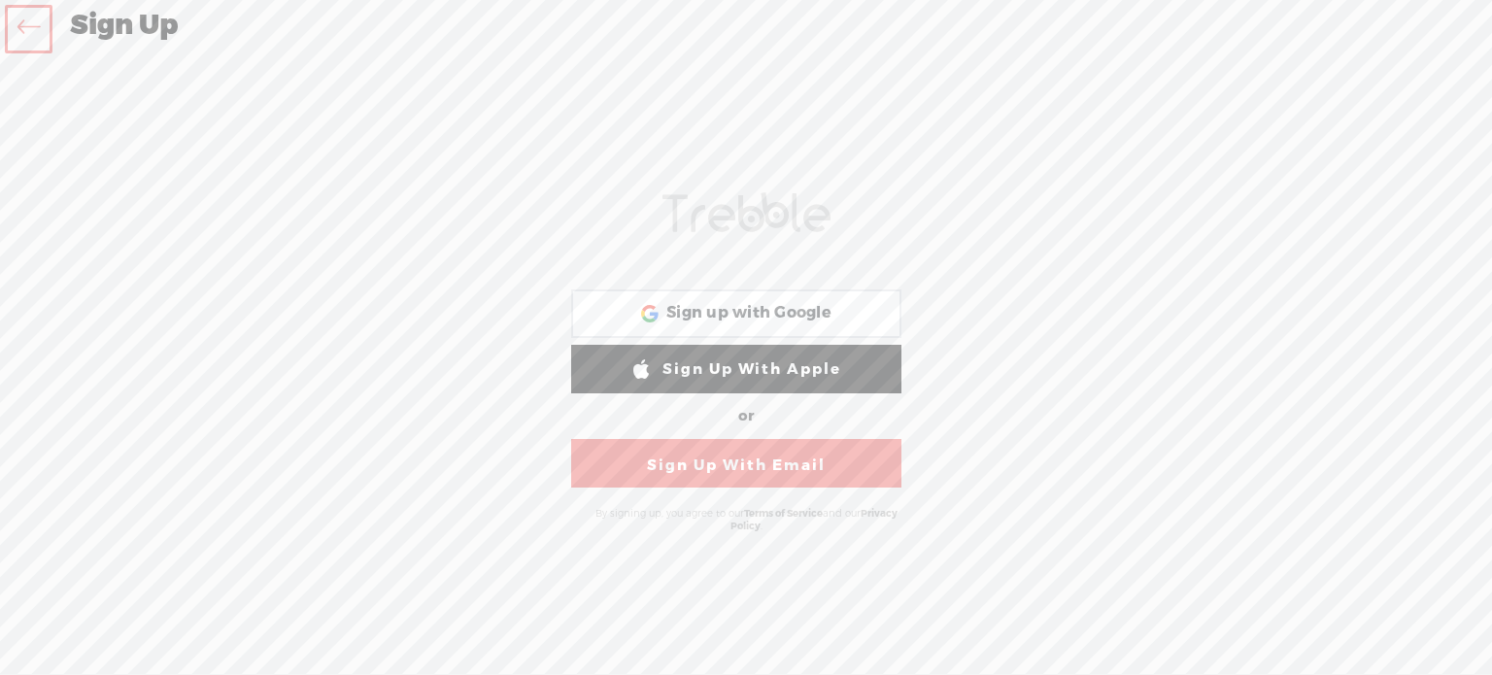 The image size is (1492, 675). What do you see at coordinates (746, 417) in the screenshot?
I see `div: or` at bounding box center [746, 417].